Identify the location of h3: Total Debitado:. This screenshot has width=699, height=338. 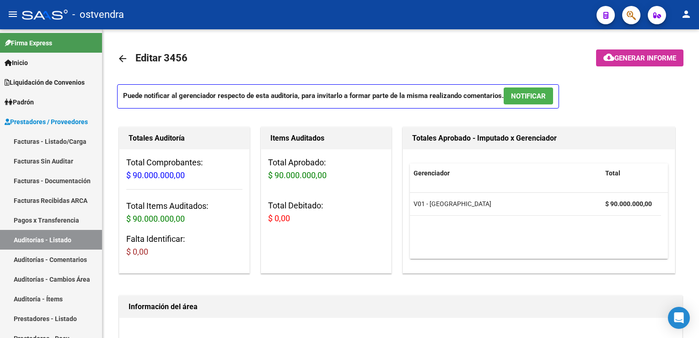
(326, 212).